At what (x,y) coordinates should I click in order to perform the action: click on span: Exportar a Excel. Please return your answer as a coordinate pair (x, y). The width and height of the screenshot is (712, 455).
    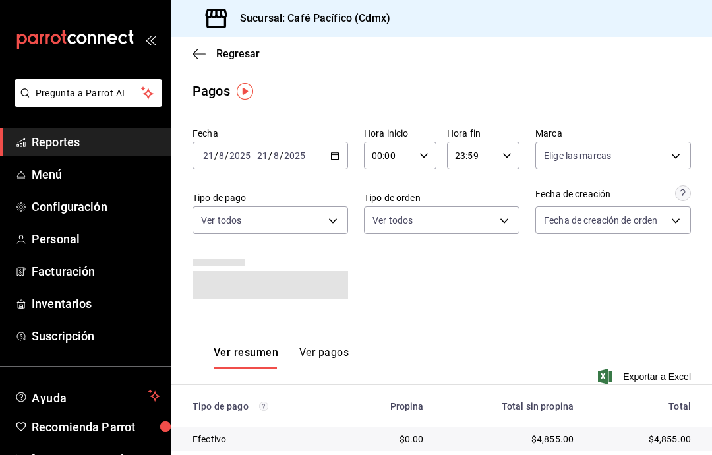
    Looking at the image, I should click on (645, 376).